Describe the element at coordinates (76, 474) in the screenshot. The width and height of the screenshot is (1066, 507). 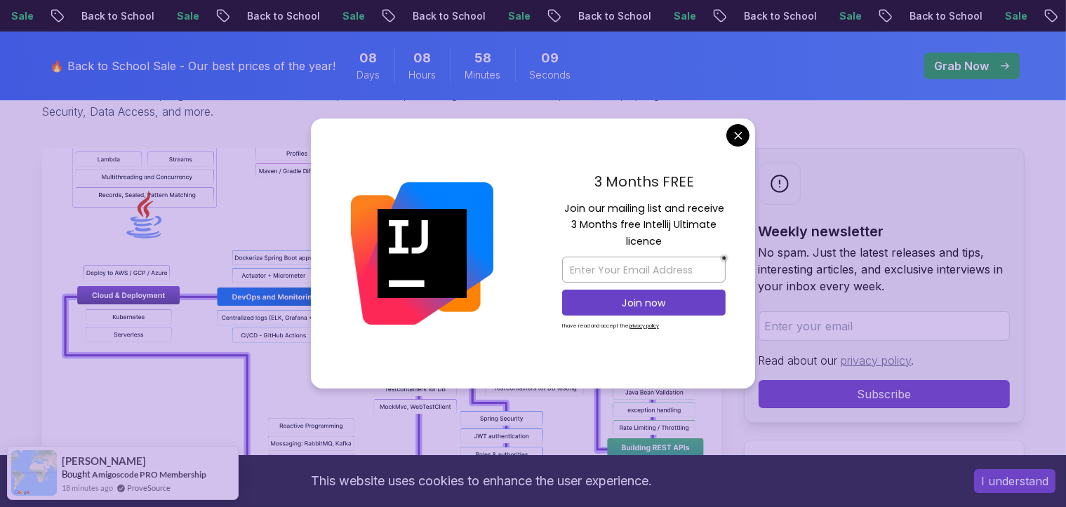
I see `span: Bought` at that location.